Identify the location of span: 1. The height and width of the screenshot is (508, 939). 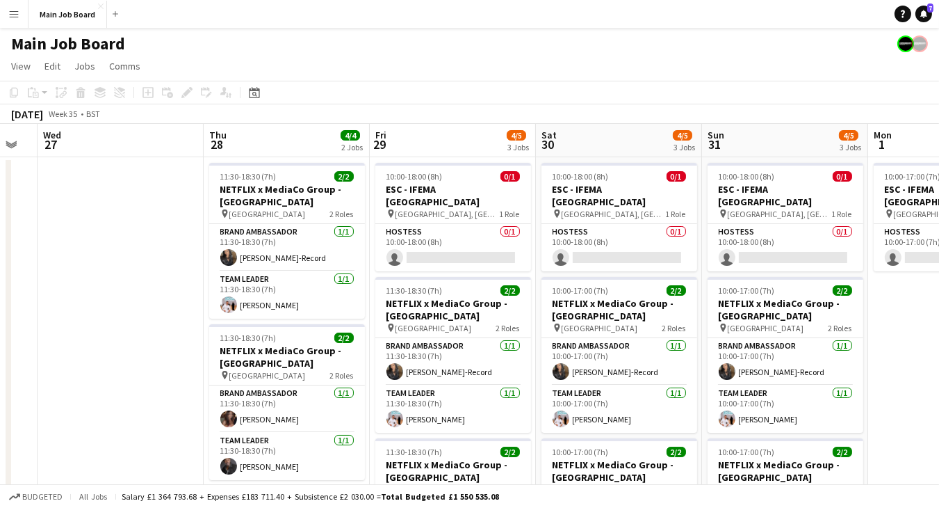
(882, 144).